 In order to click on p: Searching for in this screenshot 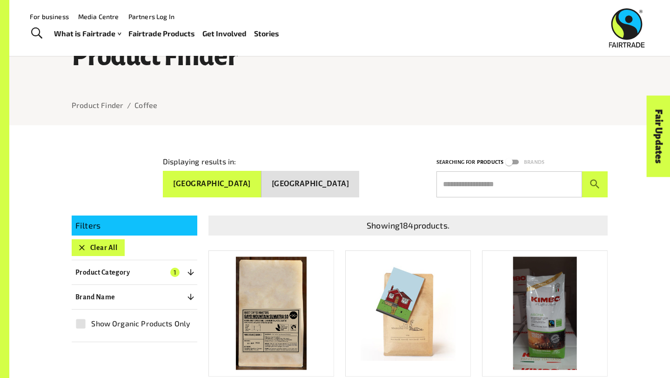, I will do `click(455, 162)`.